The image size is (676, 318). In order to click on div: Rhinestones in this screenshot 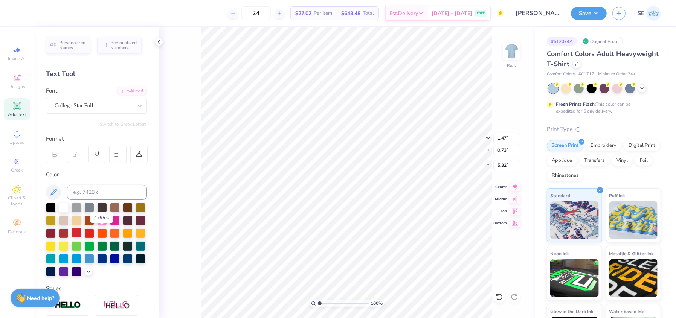, I will do `click(565, 176)`.